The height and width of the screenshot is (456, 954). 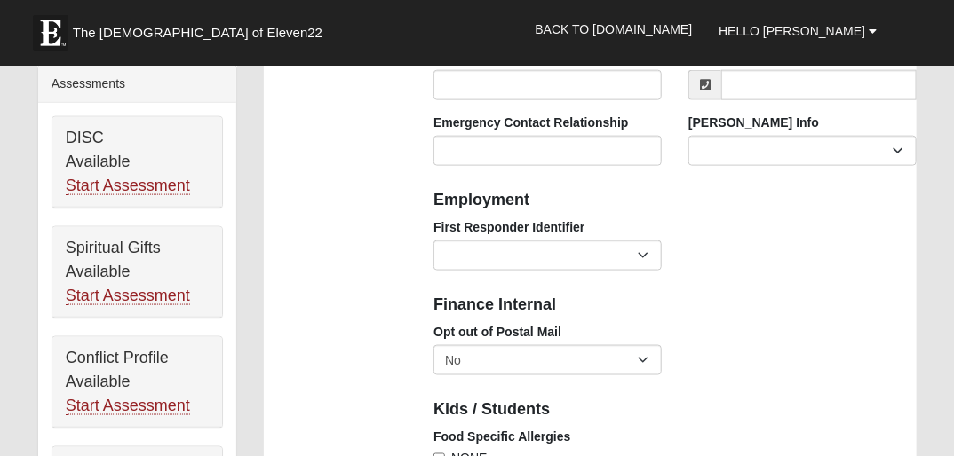 I want to click on img: Eleven22 logo, so click(x=51, y=33).